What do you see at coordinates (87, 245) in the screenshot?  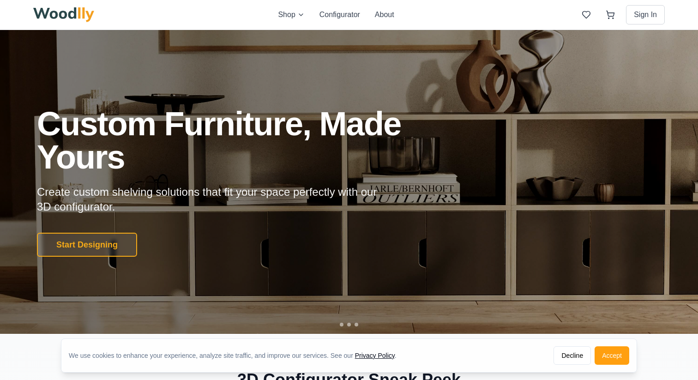 I see `button: Start Designing` at bounding box center [87, 245].